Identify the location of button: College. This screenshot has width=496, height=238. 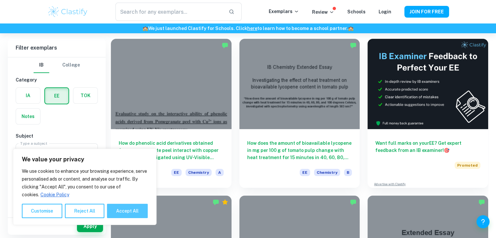
(71, 65).